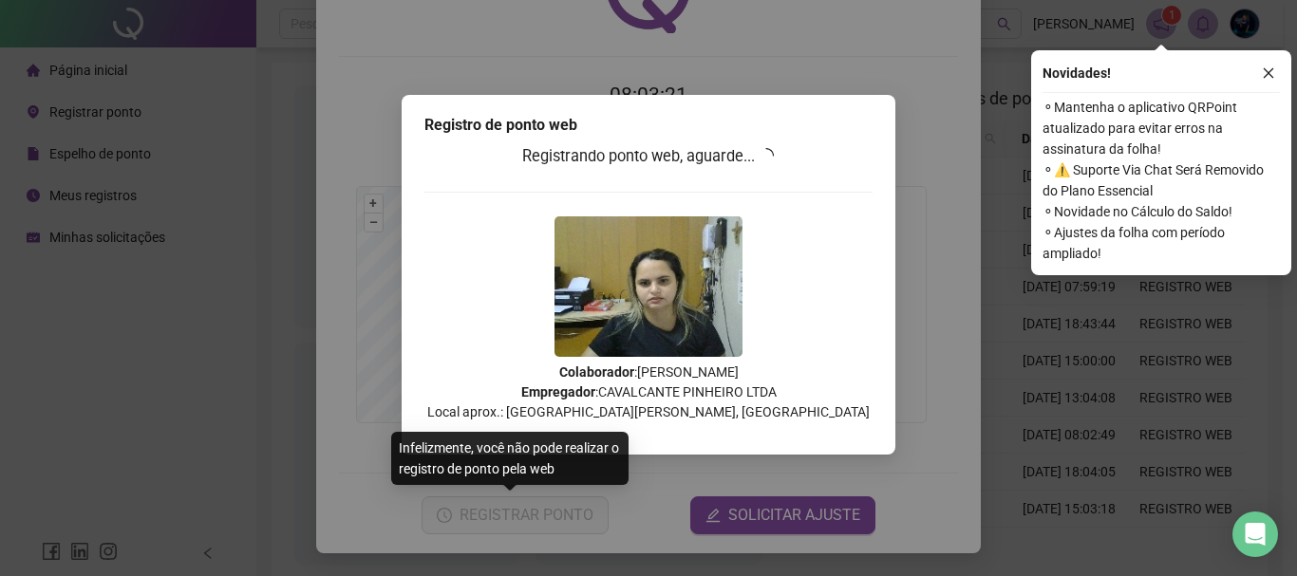  I want to click on span: close, so click(1268, 73).